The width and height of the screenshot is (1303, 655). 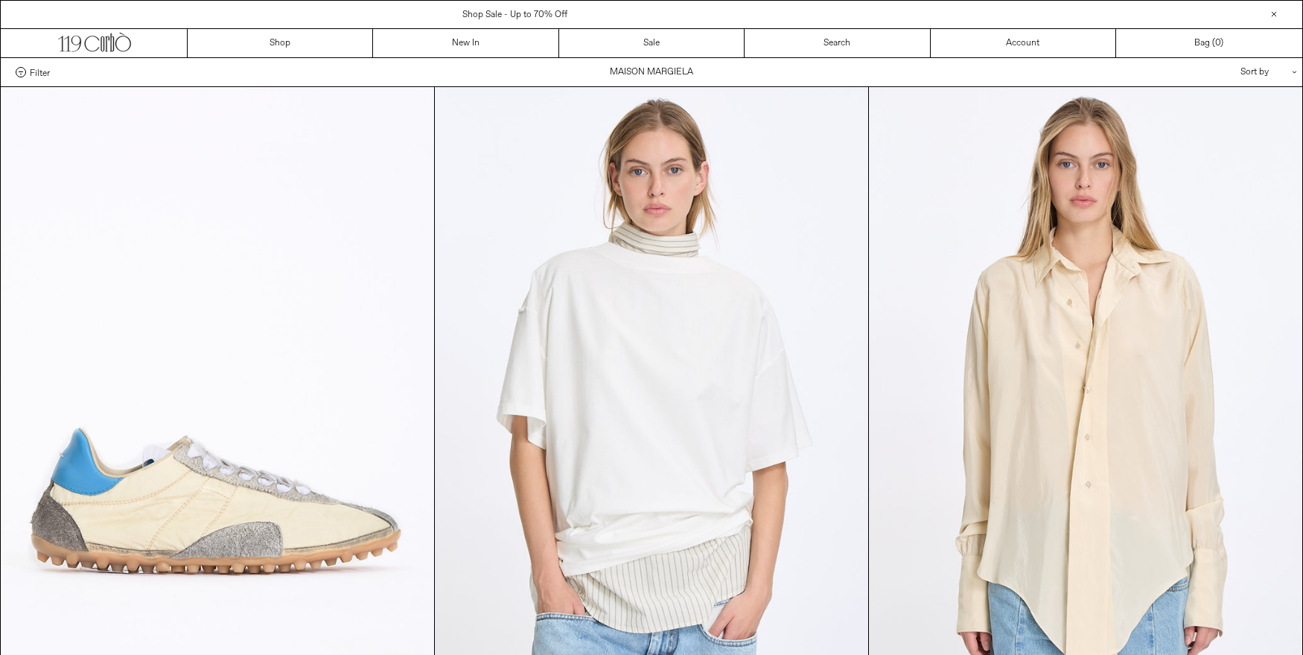 I want to click on span: 0, so click(x=1217, y=43).